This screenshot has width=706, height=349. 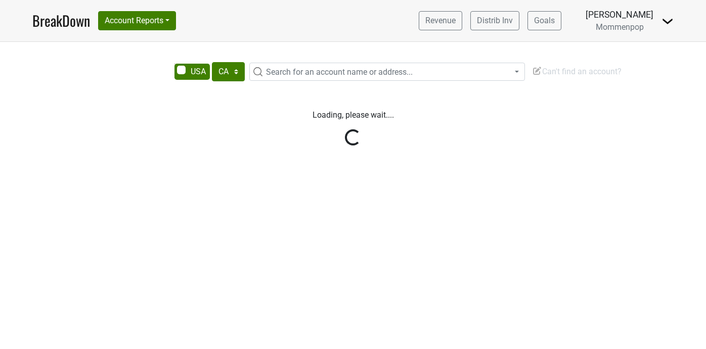 I want to click on p: Loading, please wait...., so click(x=353, y=115).